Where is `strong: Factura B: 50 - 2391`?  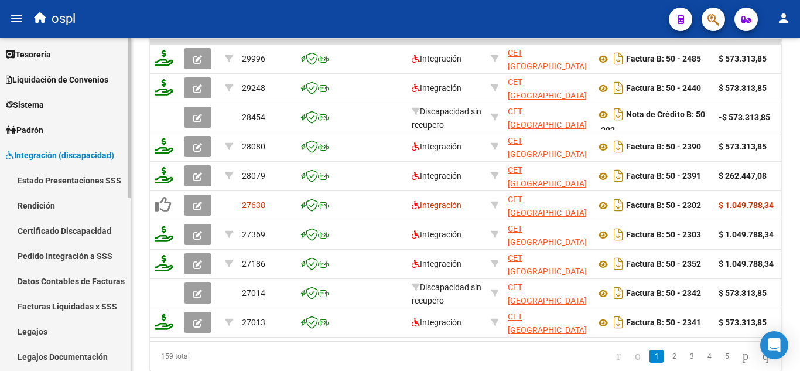
strong: Factura B: 50 - 2391 is located at coordinates (664, 176).